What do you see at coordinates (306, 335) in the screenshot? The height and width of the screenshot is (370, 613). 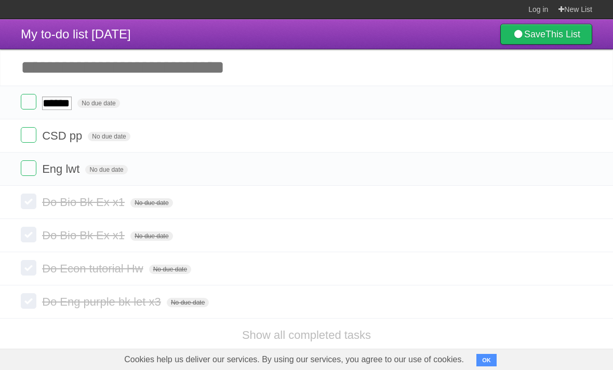 I see `a: Show all completed tasks` at bounding box center [306, 335].